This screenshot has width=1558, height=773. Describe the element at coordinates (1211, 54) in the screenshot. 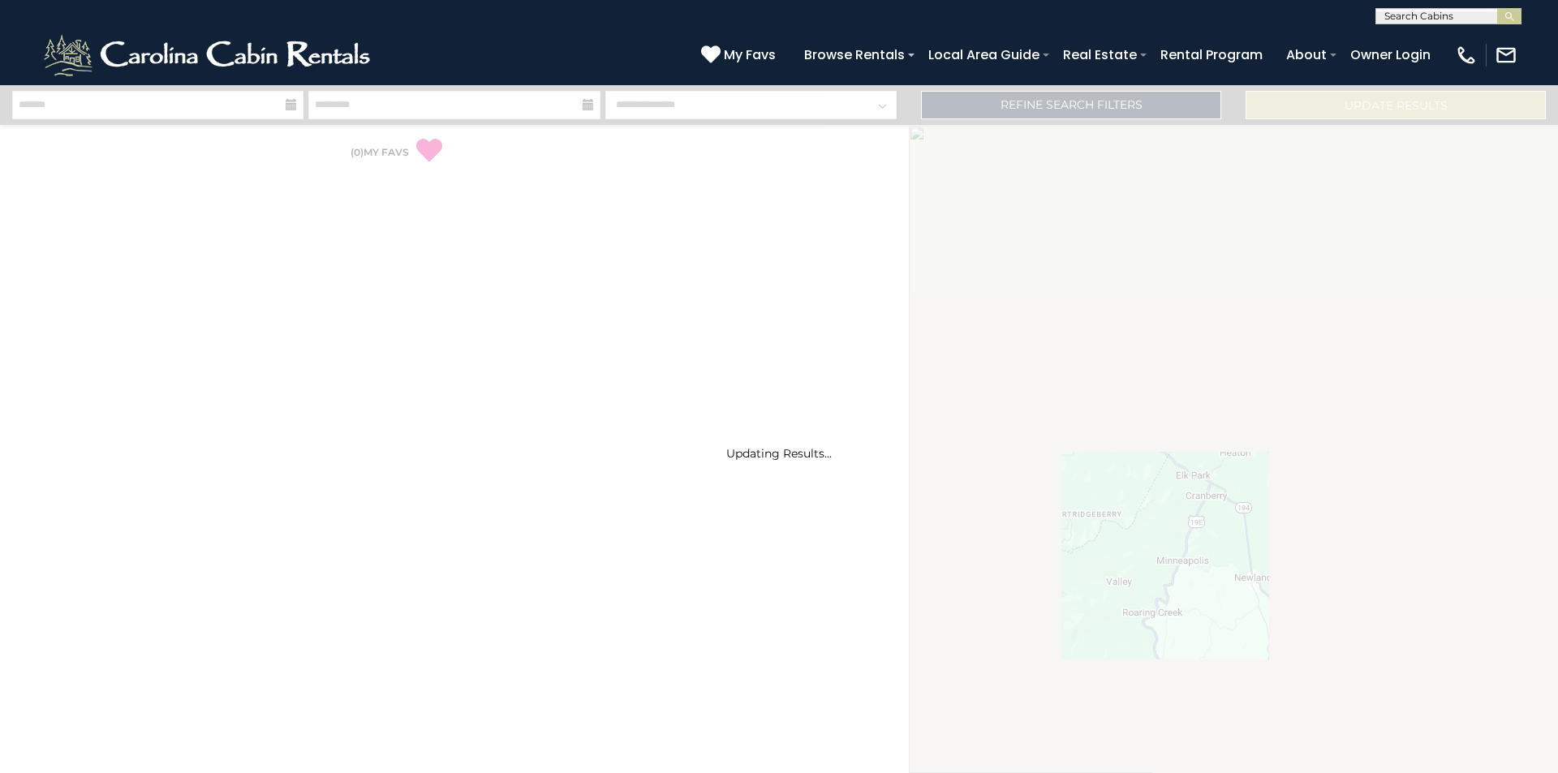

I see `a: Rental Program` at that location.